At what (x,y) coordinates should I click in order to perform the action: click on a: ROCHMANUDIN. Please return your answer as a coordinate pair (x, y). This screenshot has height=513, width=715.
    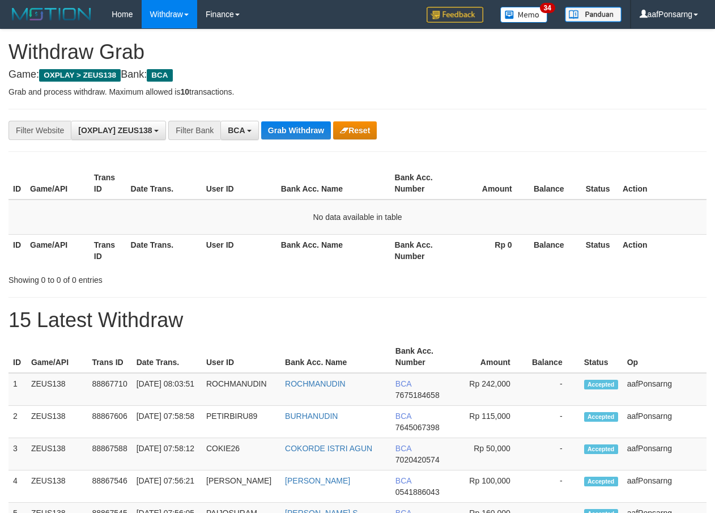
    Looking at the image, I should click on (315, 384).